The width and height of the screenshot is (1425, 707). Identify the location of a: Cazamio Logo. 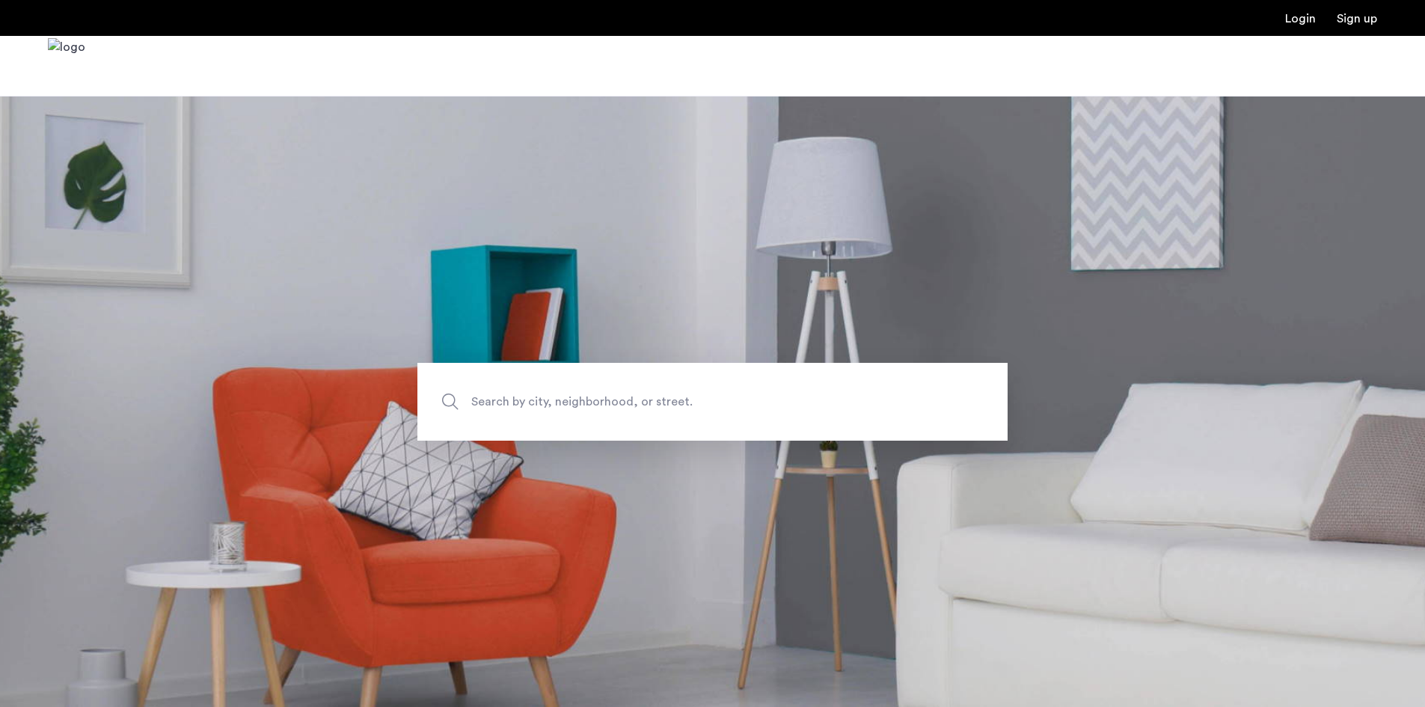
(67, 66).